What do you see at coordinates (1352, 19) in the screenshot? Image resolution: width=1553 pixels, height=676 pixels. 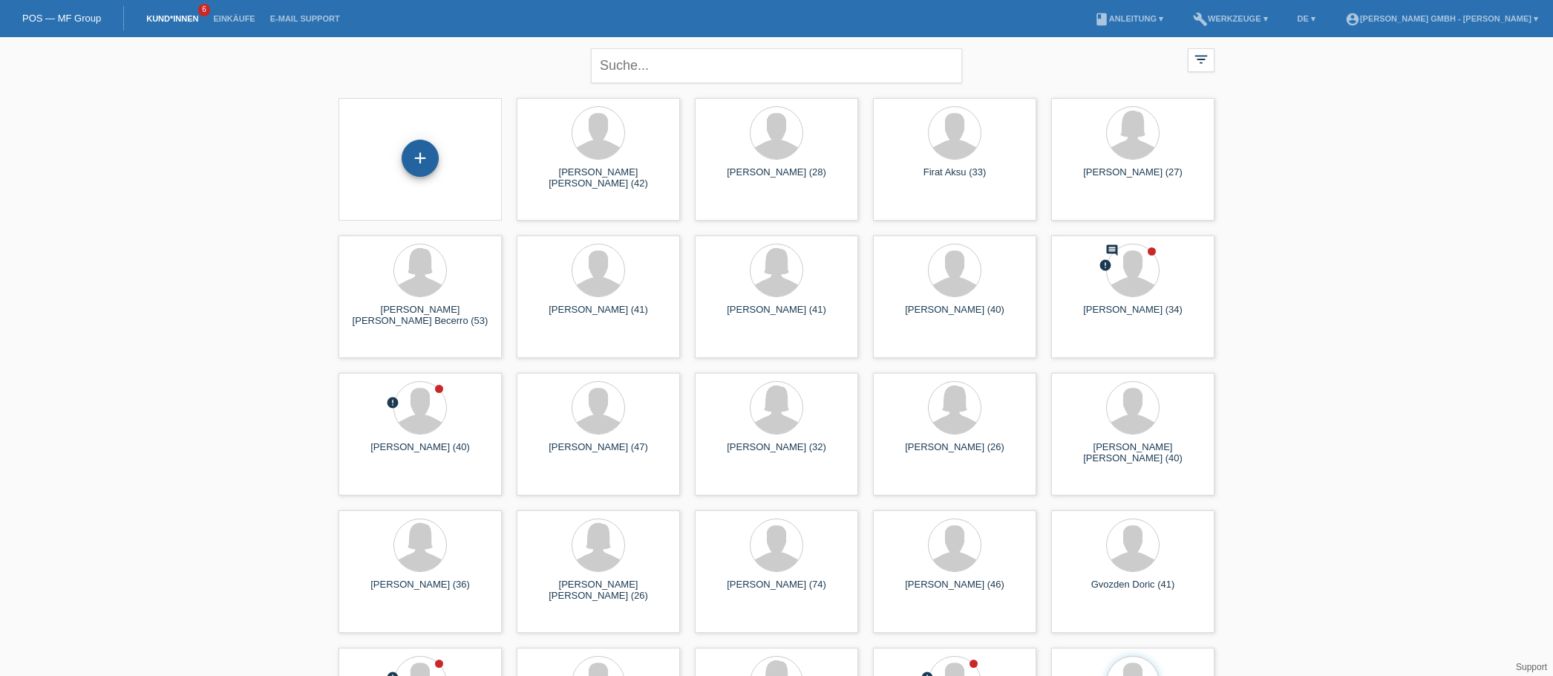 I see `i: account_circle` at bounding box center [1352, 19].